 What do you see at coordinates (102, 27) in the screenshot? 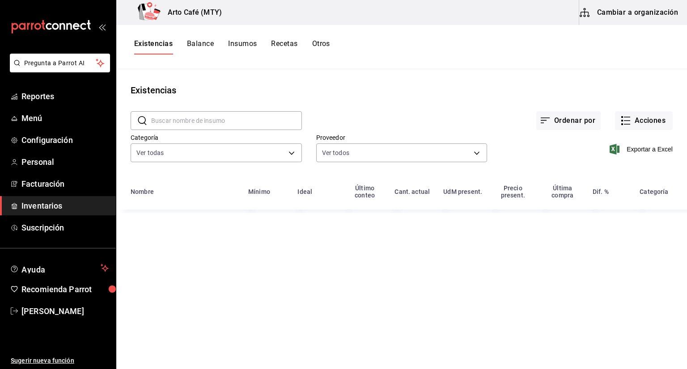
I see `button: open_drawer_menu` at bounding box center [102, 27].